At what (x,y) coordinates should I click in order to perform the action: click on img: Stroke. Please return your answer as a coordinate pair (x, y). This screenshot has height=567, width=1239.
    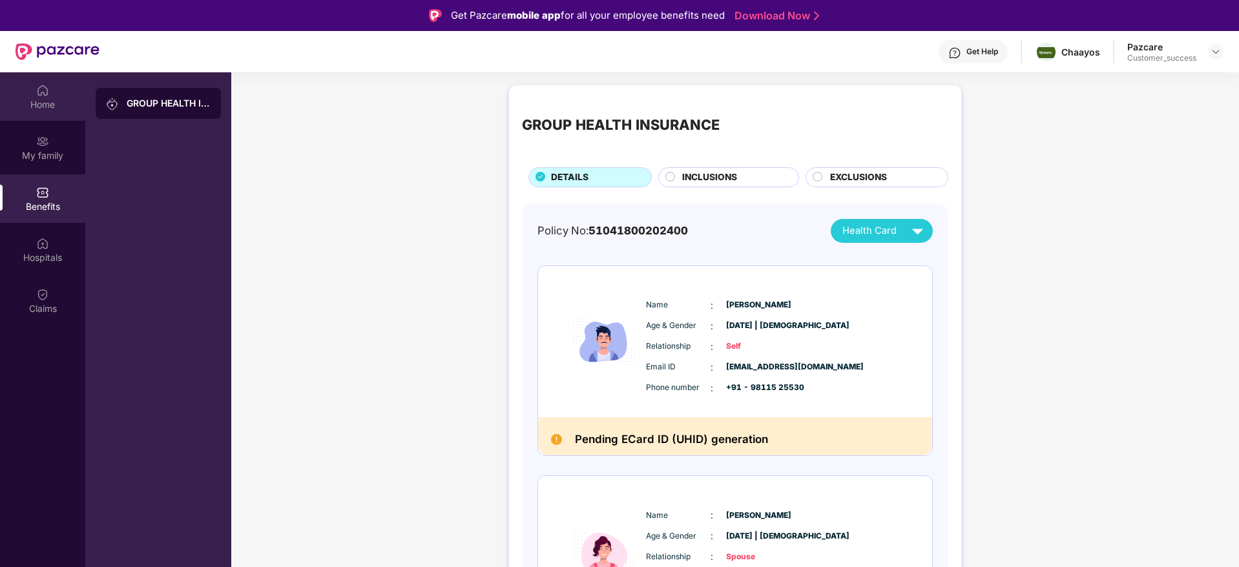
    Looking at the image, I should click on (816, 15).